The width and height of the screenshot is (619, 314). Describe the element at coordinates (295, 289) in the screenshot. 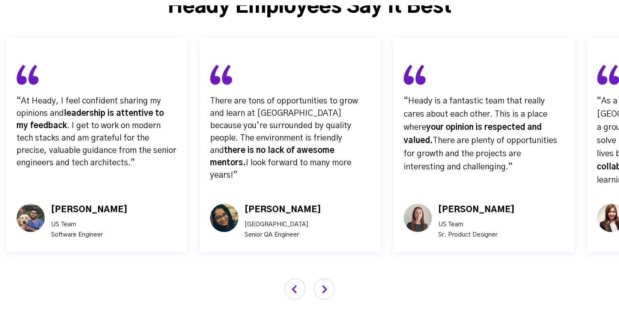

I see `img: leftArrow` at that location.